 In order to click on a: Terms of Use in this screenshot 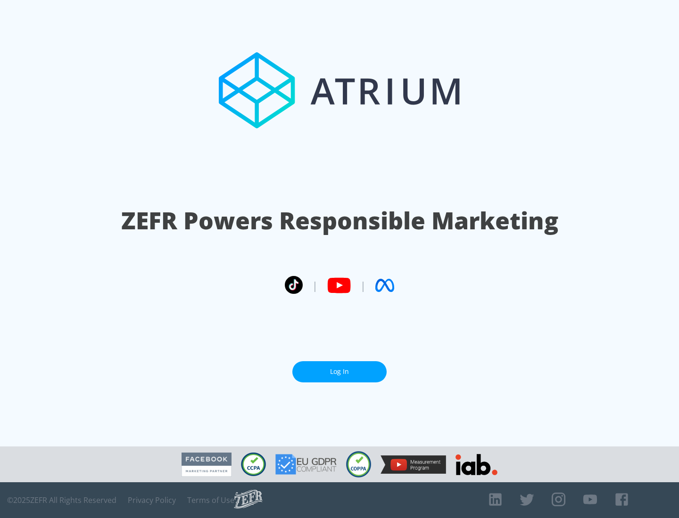, I will do `click(211, 500)`.